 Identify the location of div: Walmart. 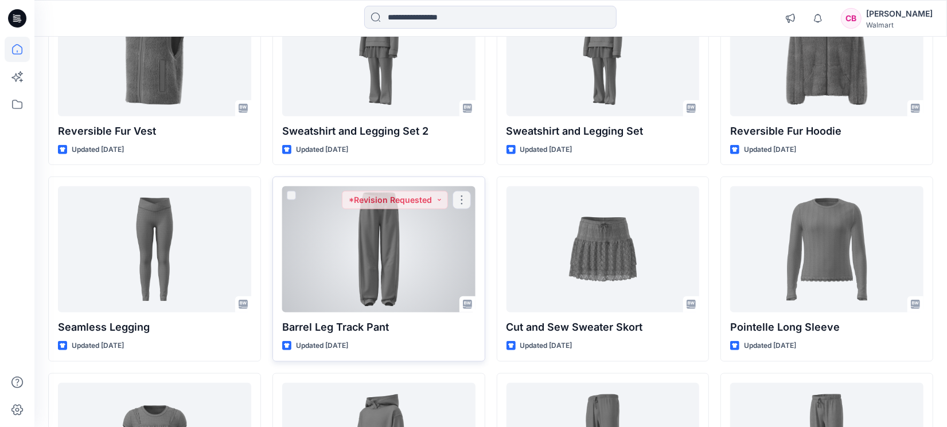
(900, 25).